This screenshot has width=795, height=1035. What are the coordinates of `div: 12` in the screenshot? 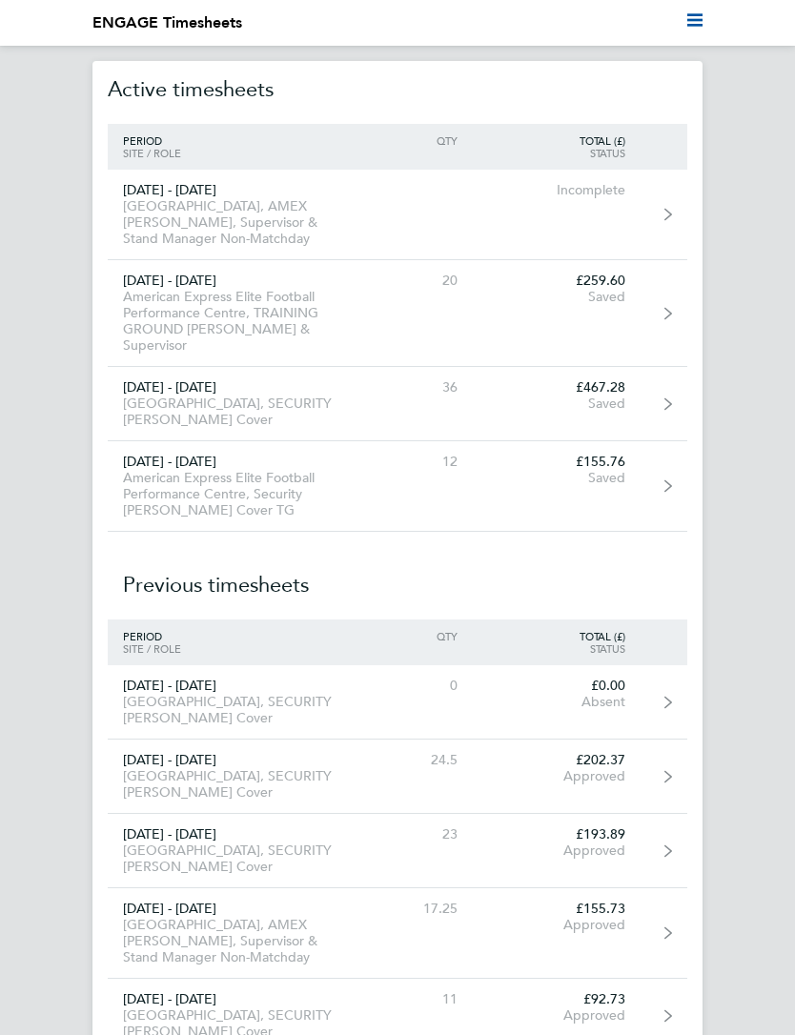 It's located at (419, 461).